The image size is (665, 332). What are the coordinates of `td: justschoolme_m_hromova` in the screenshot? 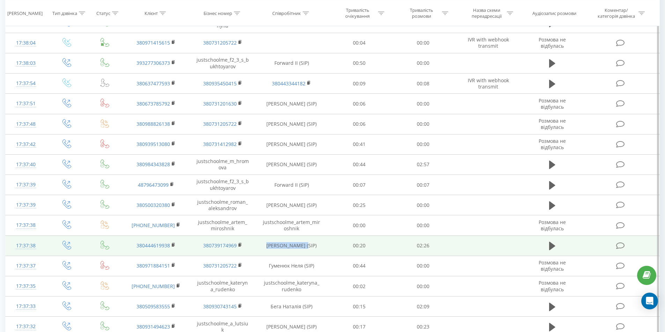 It's located at (222, 165).